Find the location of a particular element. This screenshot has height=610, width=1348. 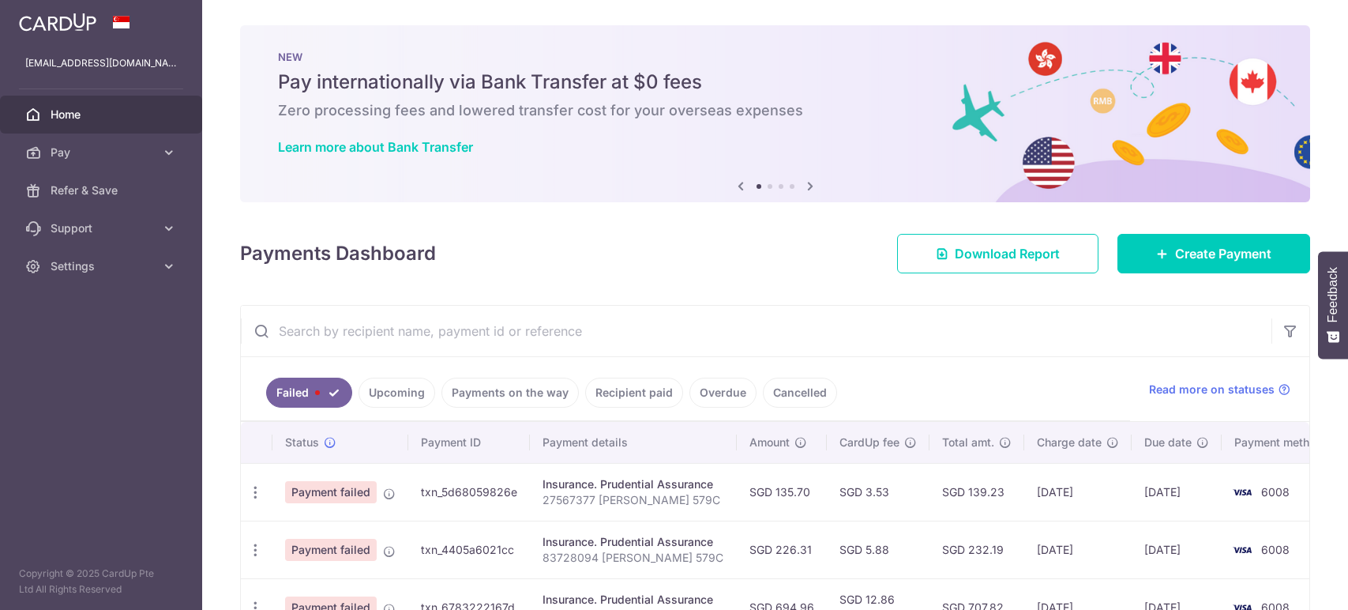

th: Payment method is located at coordinates (1282, 442).